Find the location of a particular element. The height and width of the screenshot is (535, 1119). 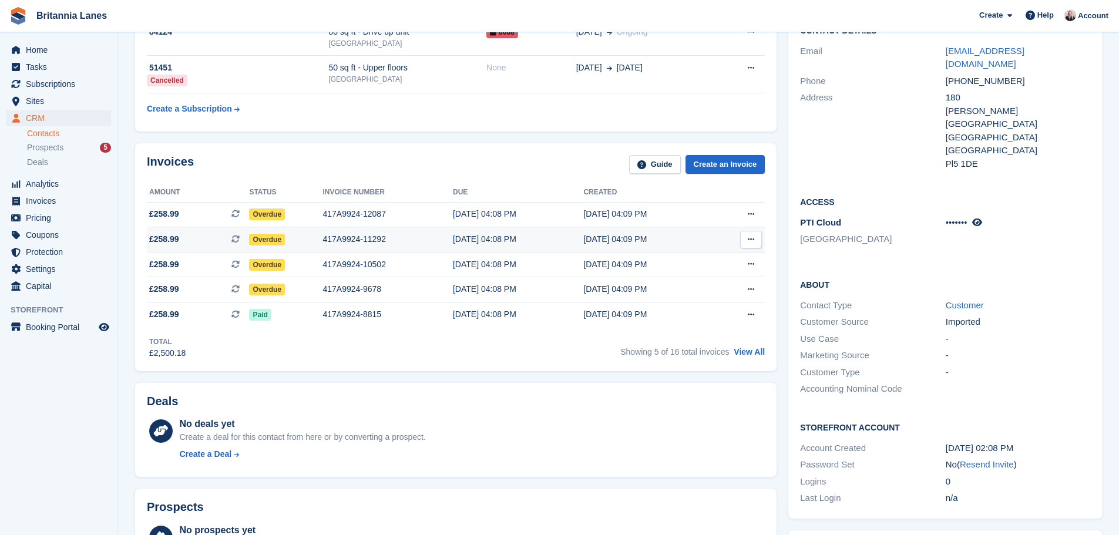

span: Pricing is located at coordinates (61, 218).